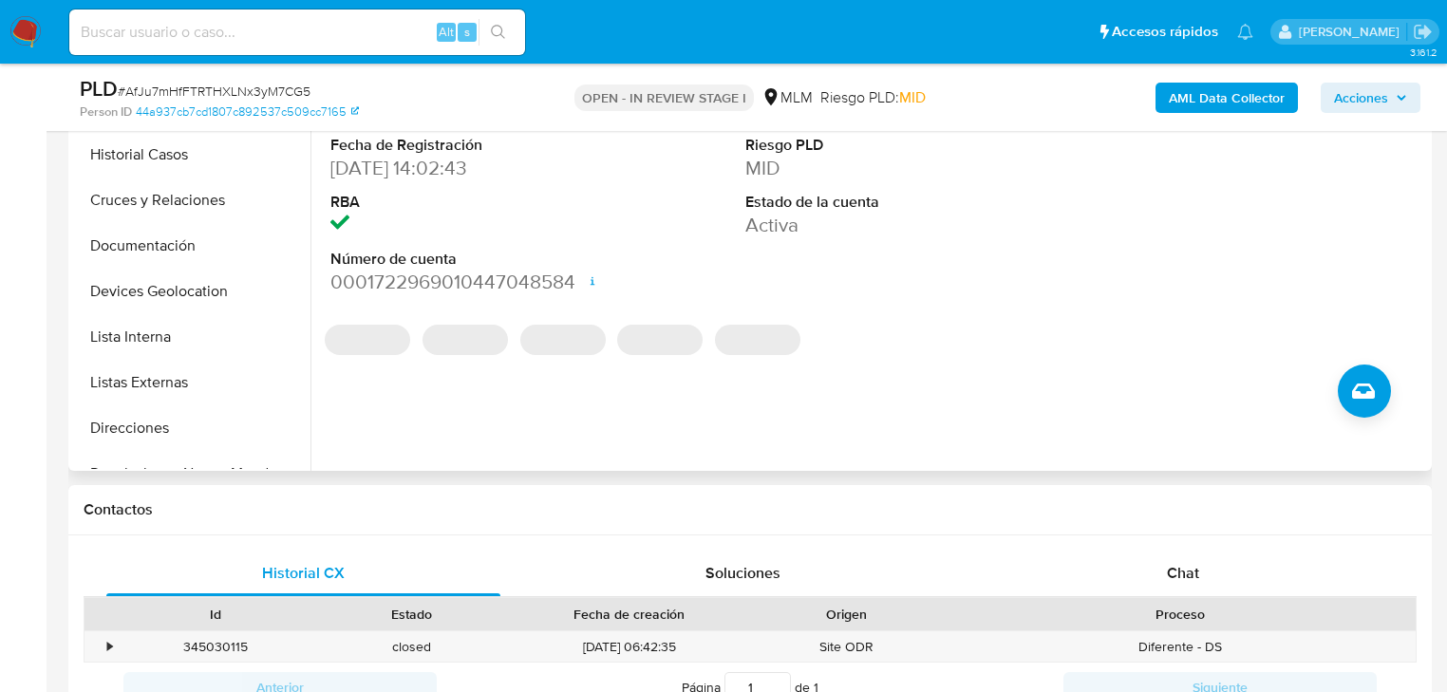  Describe the element at coordinates (913, 97) in the screenshot. I see `span: MID` at that location.